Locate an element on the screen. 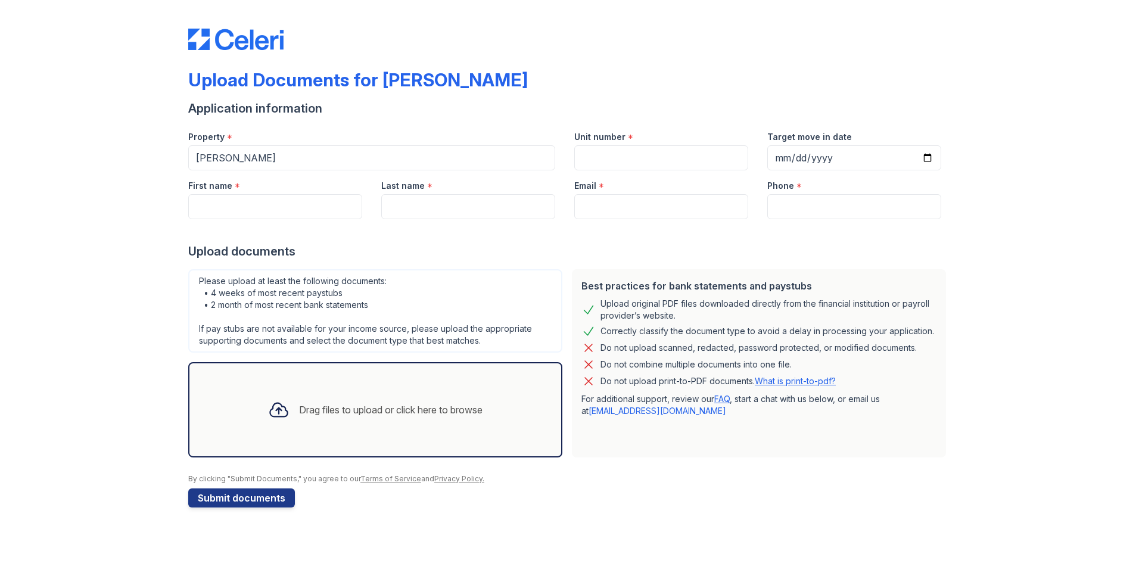 The image size is (1139, 573). img: CE_Logo_Blue-a8612792a0a2168367f1c8372b55b34899dd931a85d93a1a3d3e32e68fde9ad4.png is located at coordinates (236, 39).